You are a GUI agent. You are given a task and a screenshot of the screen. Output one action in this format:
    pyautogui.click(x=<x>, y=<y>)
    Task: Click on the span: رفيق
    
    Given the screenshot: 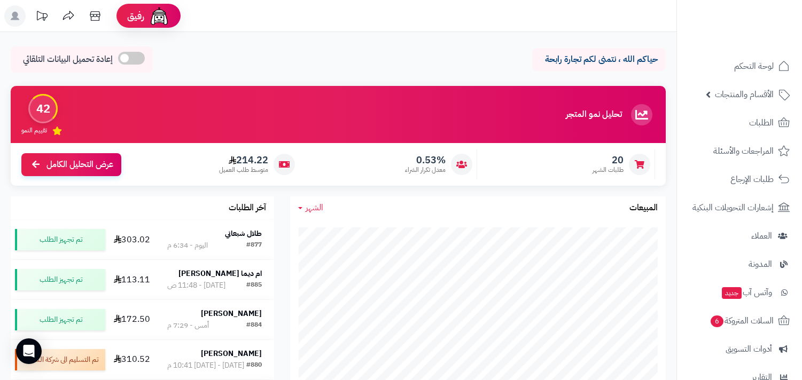 What is the action you would take?
    pyautogui.click(x=136, y=16)
    